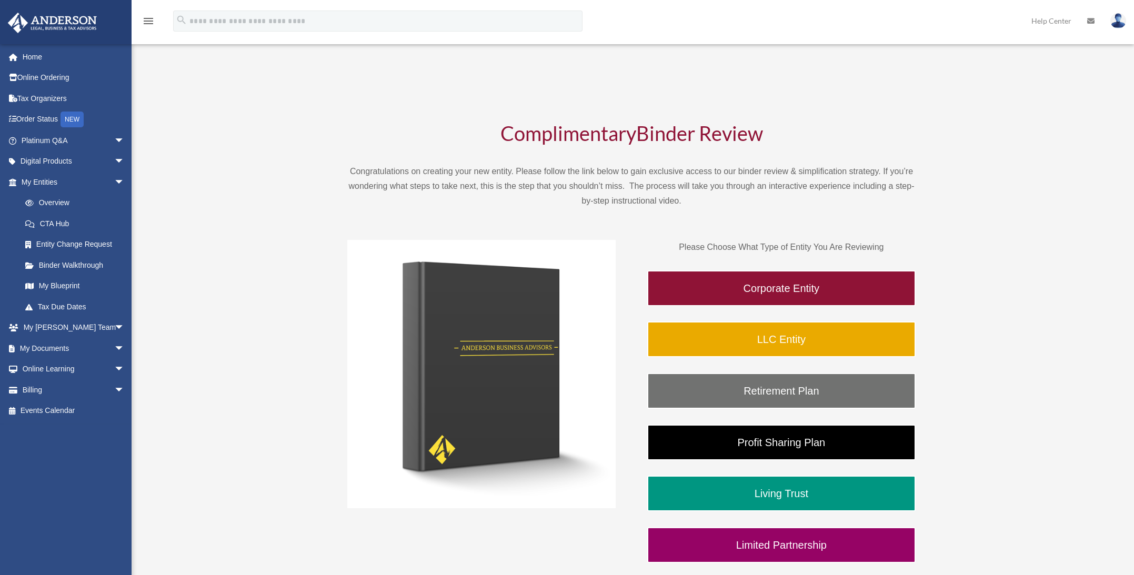  Describe the element at coordinates (74, 369) in the screenshot. I see `a: Online Learningarrow_drop_down` at that location.